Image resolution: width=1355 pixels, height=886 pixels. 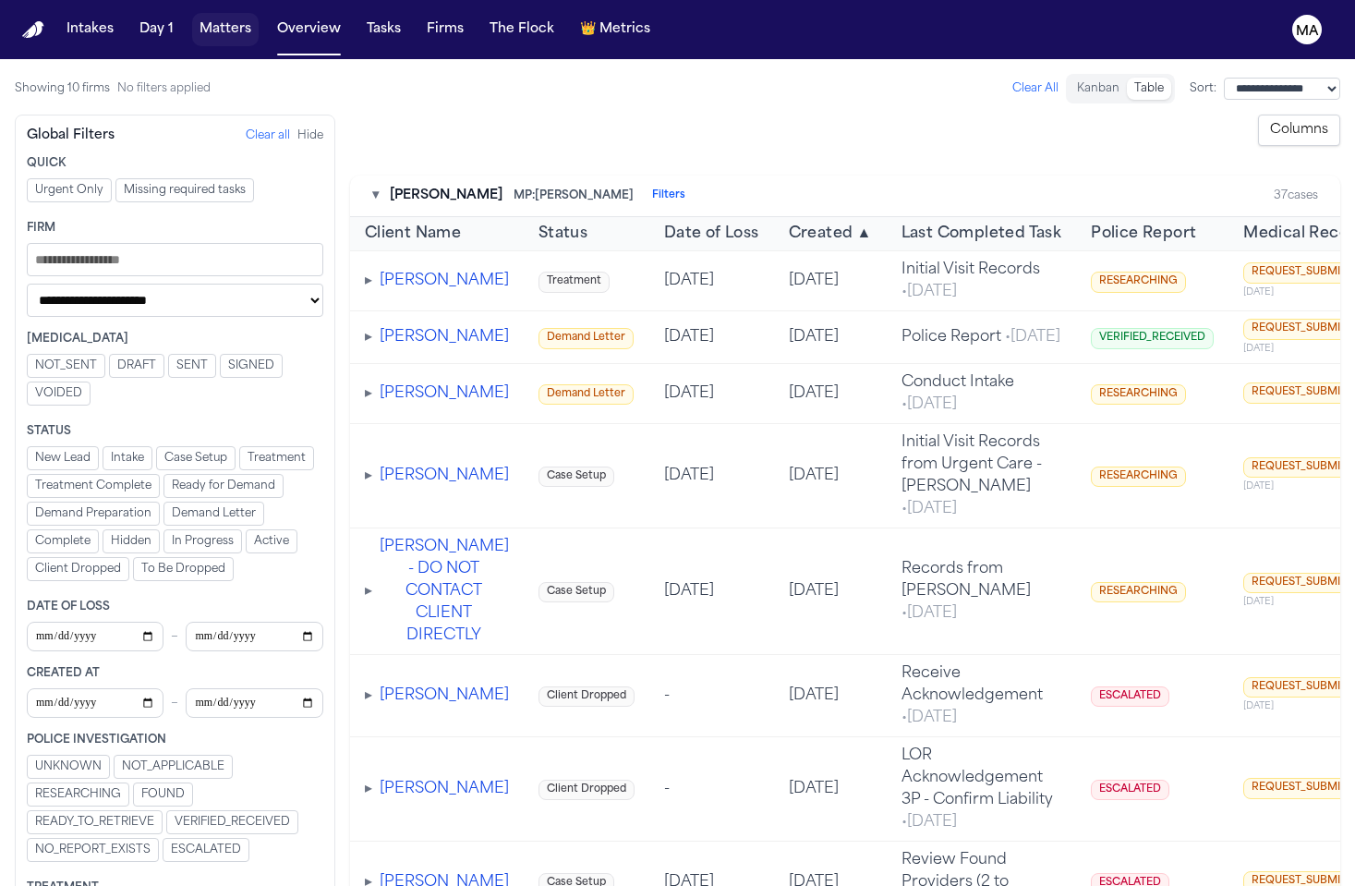 What do you see at coordinates (94, 822) in the screenshot?
I see `button: READY_TO_RETRIEVE` at bounding box center [94, 822].